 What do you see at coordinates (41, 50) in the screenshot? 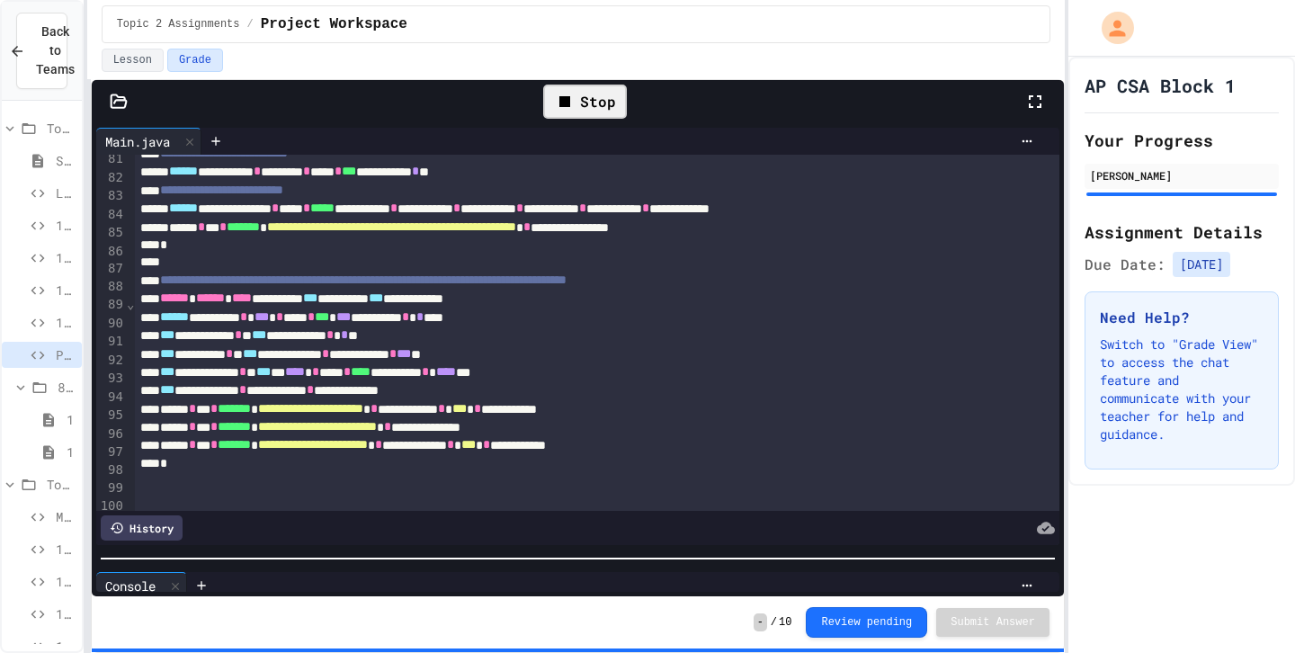
I see `button: Back to Teams` at bounding box center [41, 50].